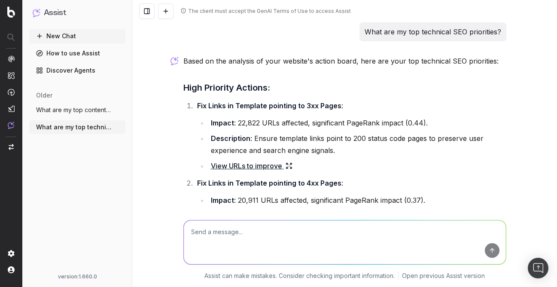 The width and height of the screenshot is (557, 287). What do you see at coordinates (11, 109) in the screenshot?
I see `img: Studio` at bounding box center [11, 109].